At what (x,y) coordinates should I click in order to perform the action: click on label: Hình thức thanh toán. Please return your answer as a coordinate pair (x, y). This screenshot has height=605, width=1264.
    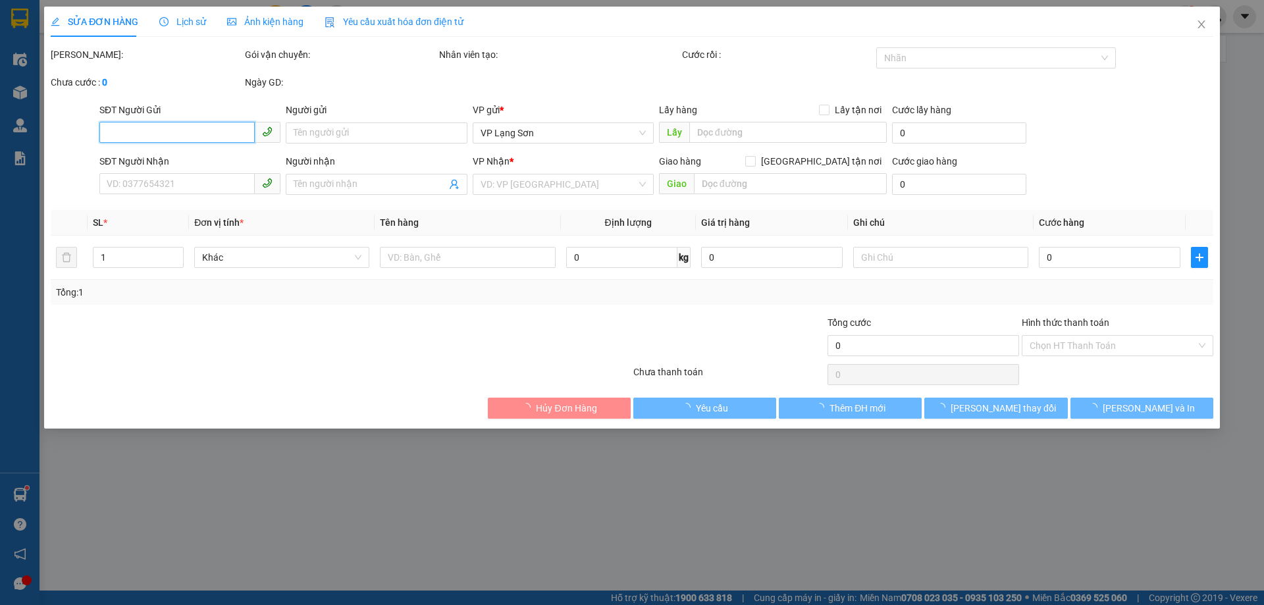
    Looking at the image, I should click on (1065, 323).